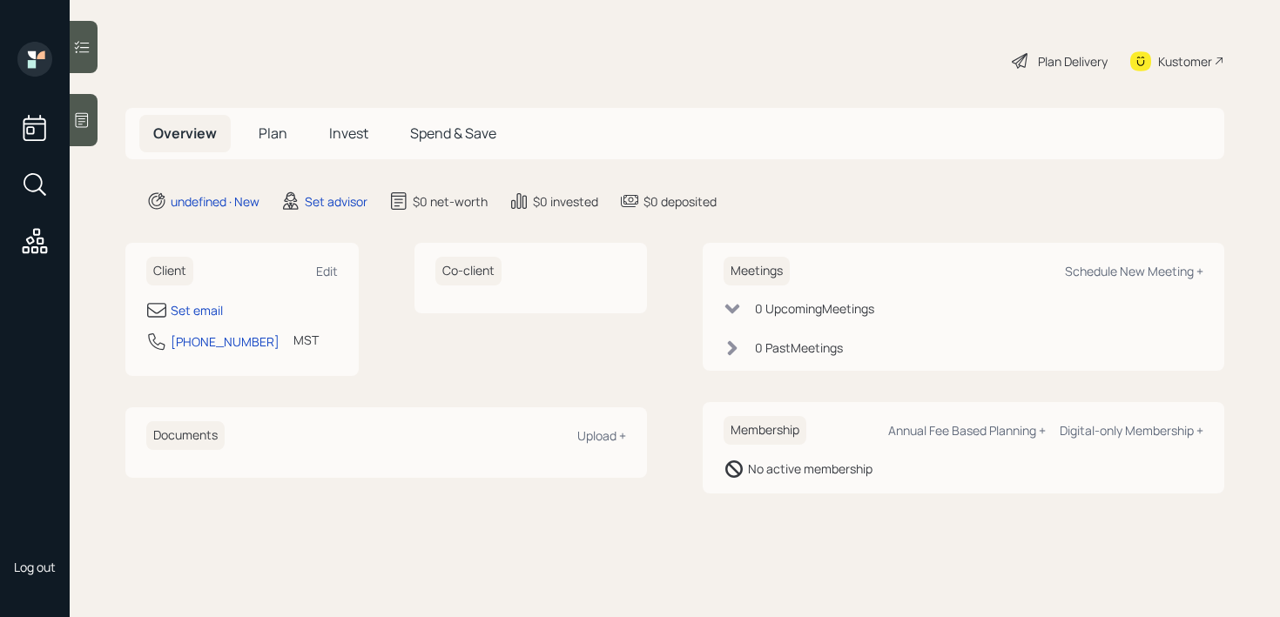 The image size is (1280, 617). I want to click on h6: Co-client, so click(468, 271).